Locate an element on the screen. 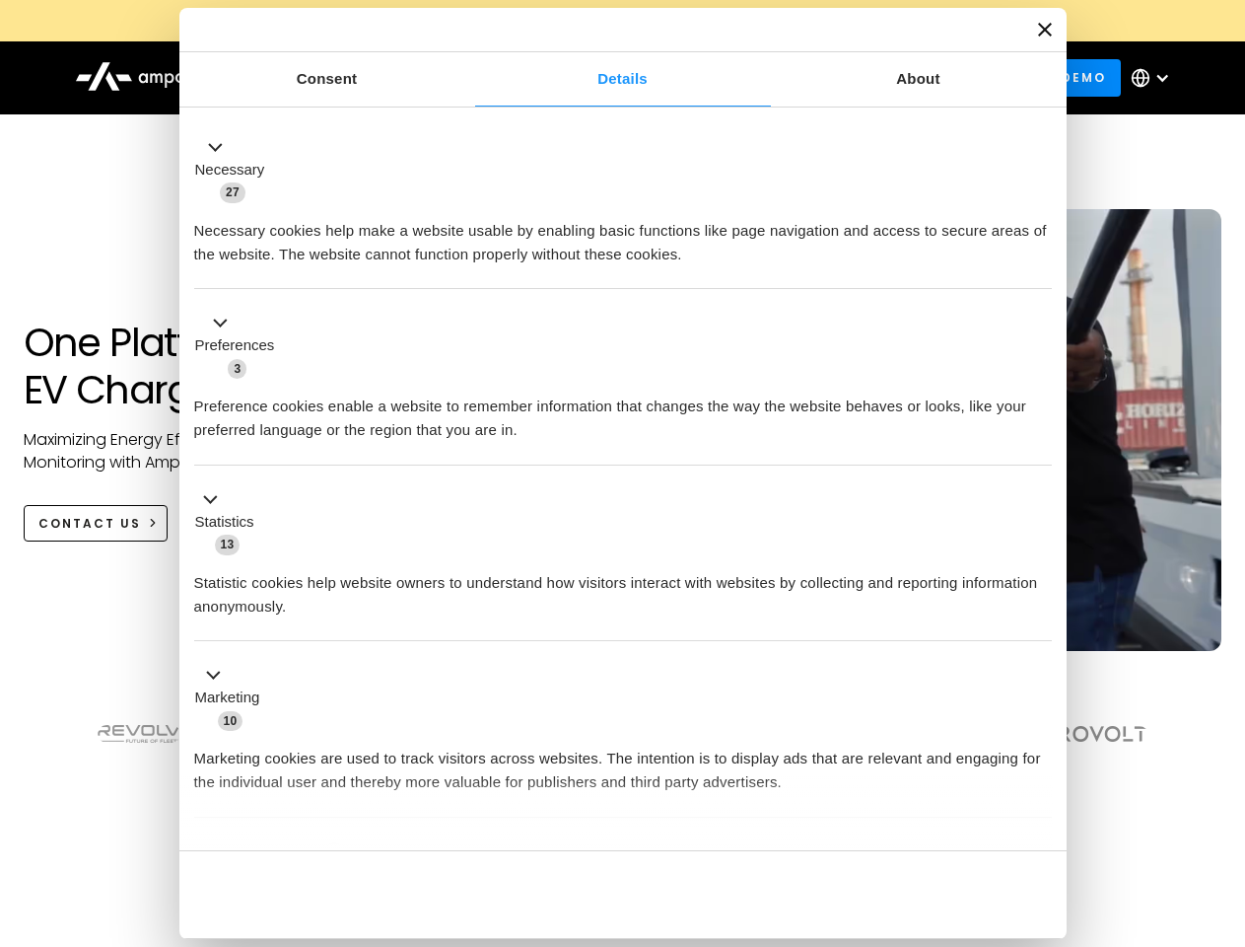 This screenshot has height=947, width=1245. a: Consent is located at coordinates (327, 79).